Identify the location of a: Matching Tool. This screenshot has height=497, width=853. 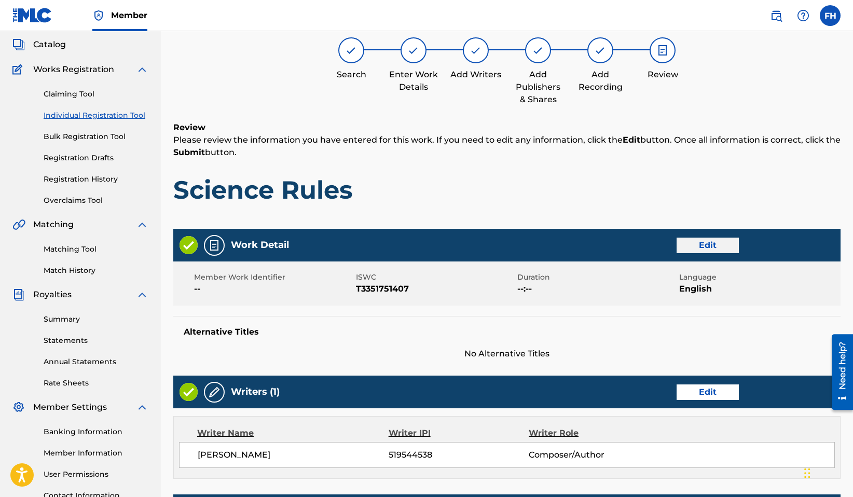
(96, 249).